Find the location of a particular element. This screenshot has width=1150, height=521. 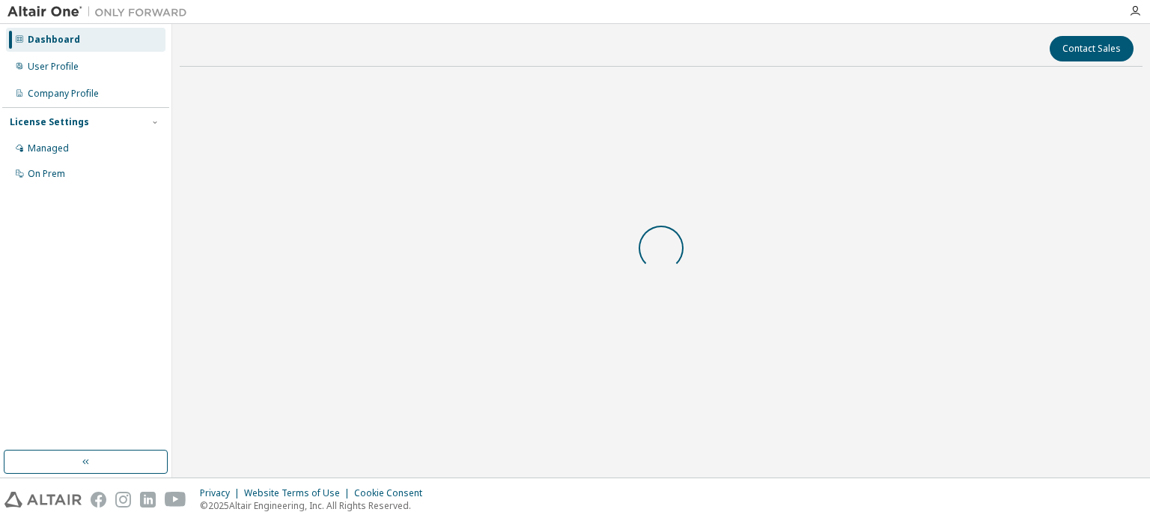

div: Managed is located at coordinates (48, 148).